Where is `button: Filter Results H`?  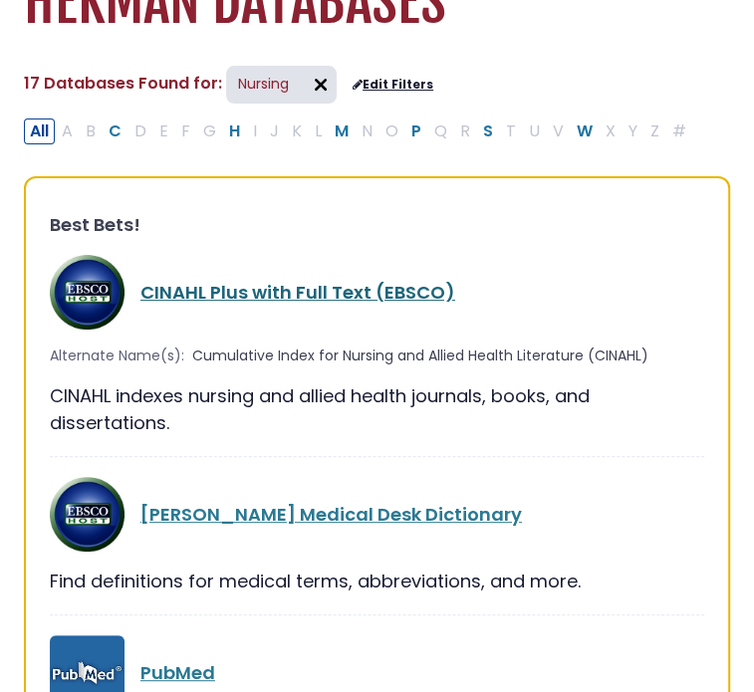
button: Filter Results H is located at coordinates (234, 131).